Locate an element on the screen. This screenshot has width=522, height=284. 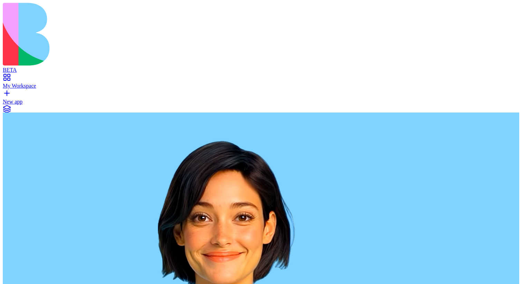
div: New app is located at coordinates (261, 102).